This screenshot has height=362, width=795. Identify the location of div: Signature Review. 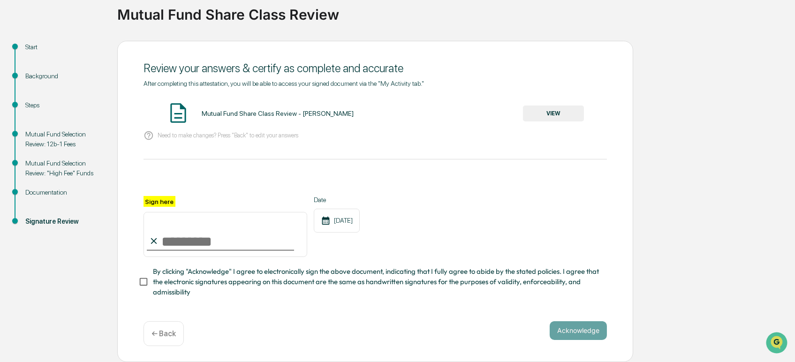
(64, 221).